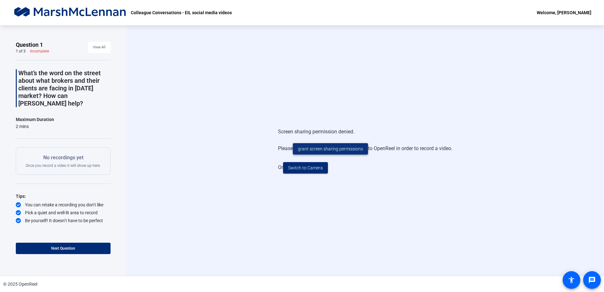  I want to click on span: Switch to Camera, so click(306, 168).